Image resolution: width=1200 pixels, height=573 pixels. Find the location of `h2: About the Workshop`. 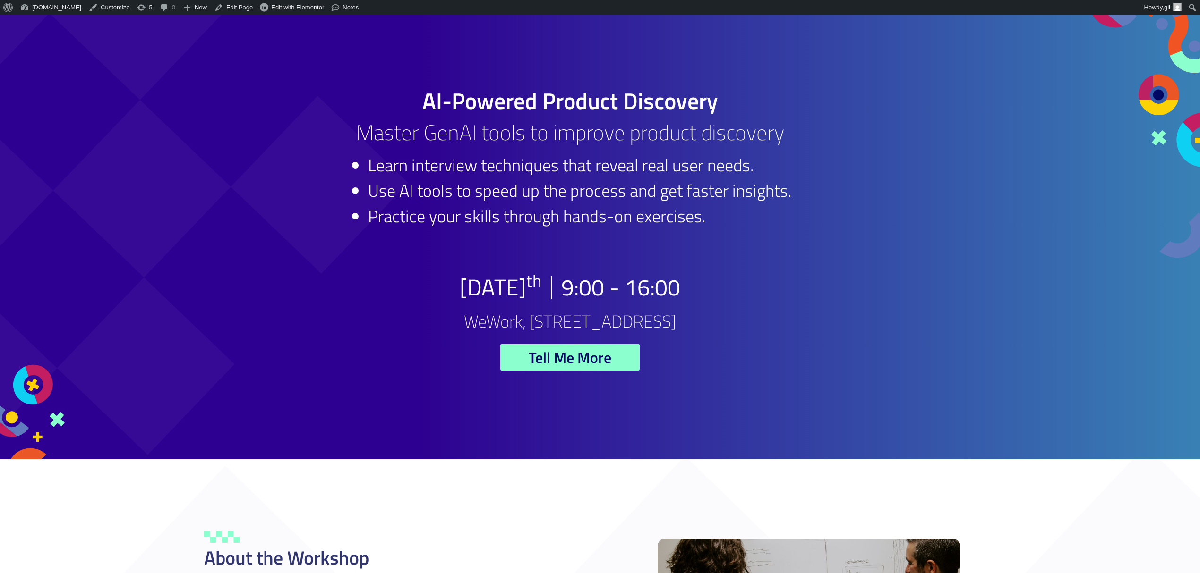

h2: About the Workshop is located at coordinates (412, 558).